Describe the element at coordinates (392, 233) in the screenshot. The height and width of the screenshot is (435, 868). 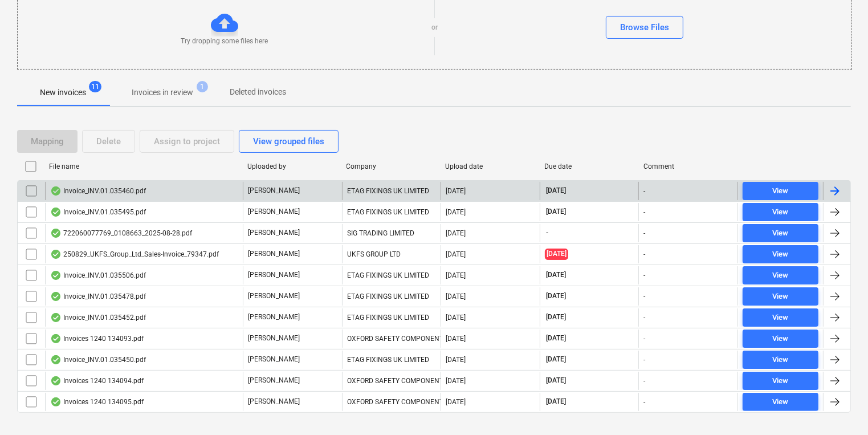
I see `div: SIG TRADING LIMITED` at that location.